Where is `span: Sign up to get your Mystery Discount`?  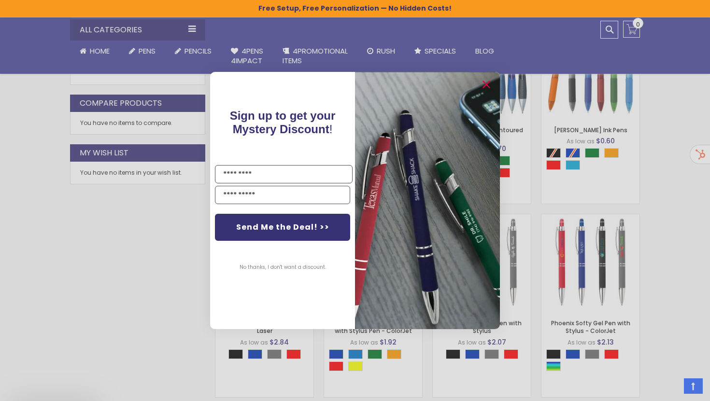
span: Sign up to get your Mystery Discount is located at coordinates (283, 122).